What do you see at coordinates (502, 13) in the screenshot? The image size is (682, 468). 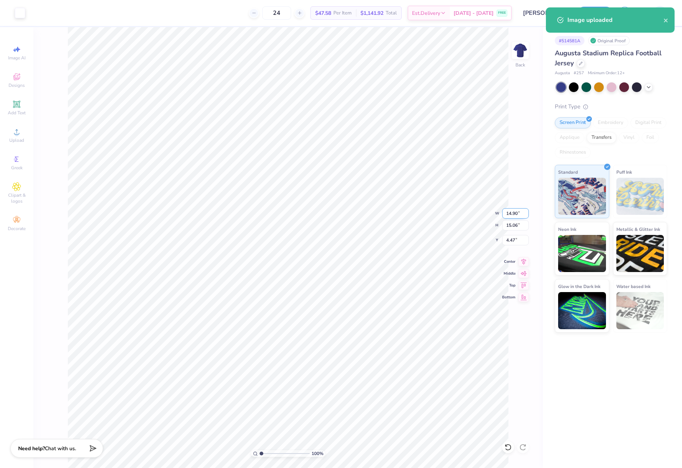 I see `span: FREE` at bounding box center [502, 13].